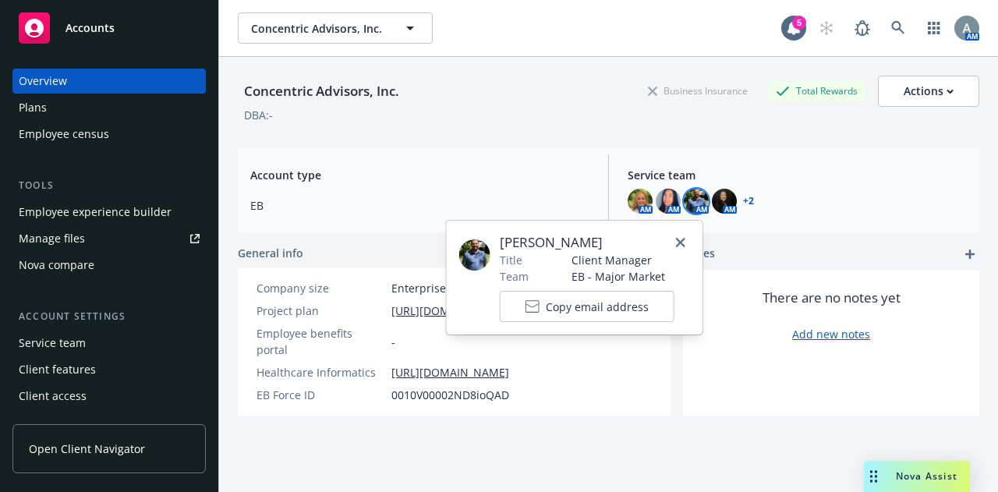 The image size is (998, 492). Describe the element at coordinates (109, 343) in the screenshot. I see `a: Service team` at that location.